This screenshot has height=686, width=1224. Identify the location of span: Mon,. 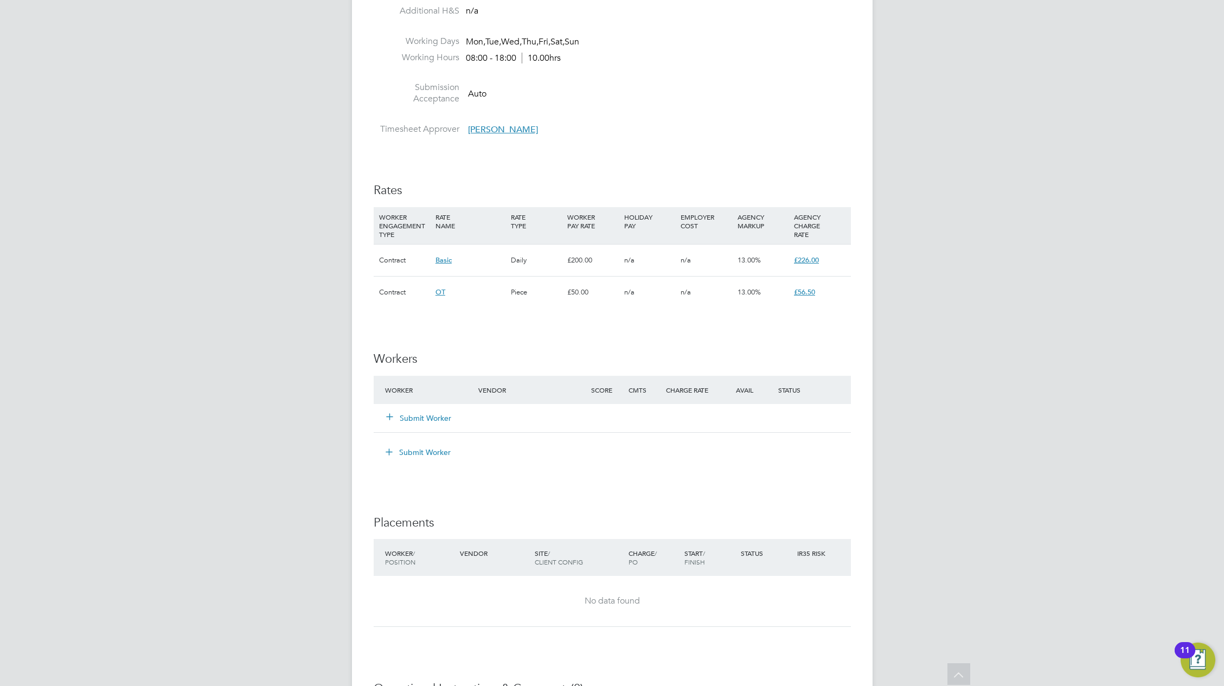
(476, 42).